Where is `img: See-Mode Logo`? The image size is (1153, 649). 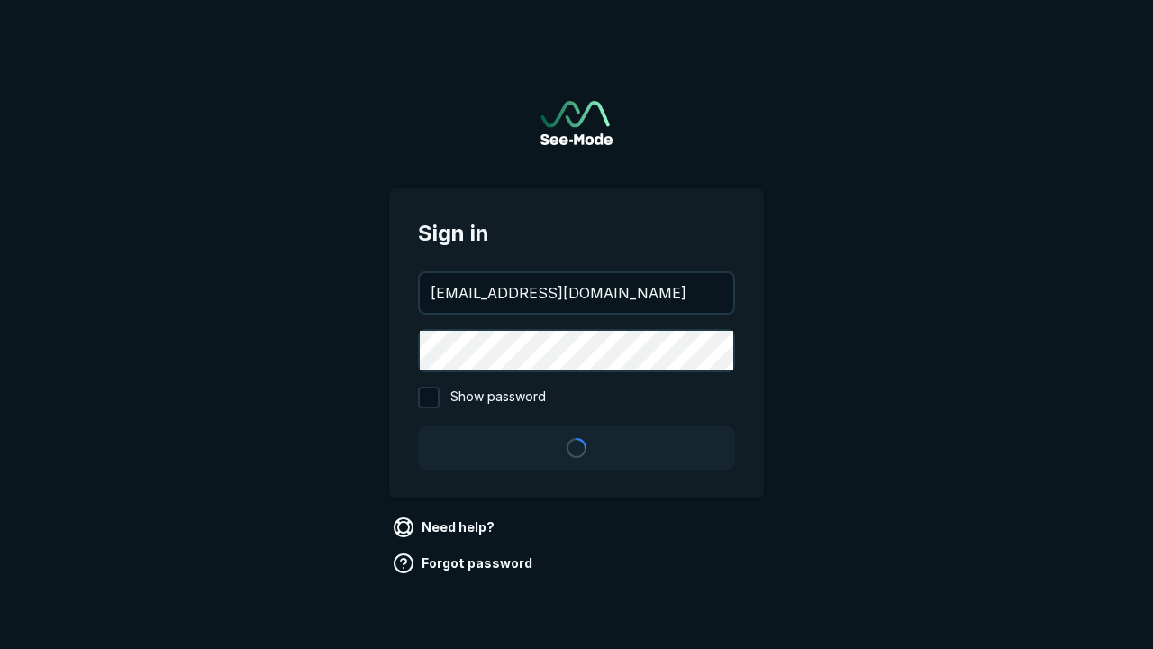 img: See-Mode Logo is located at coordinates (577, 123).